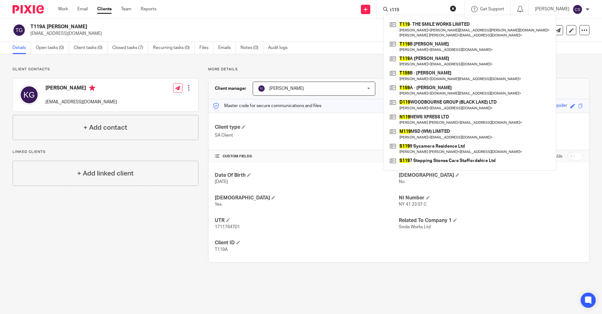 This screenshot has width=602, height=314. Describe the element at coordinates (307, 135) in the screenshot. I see `p: SA Client` at that location.